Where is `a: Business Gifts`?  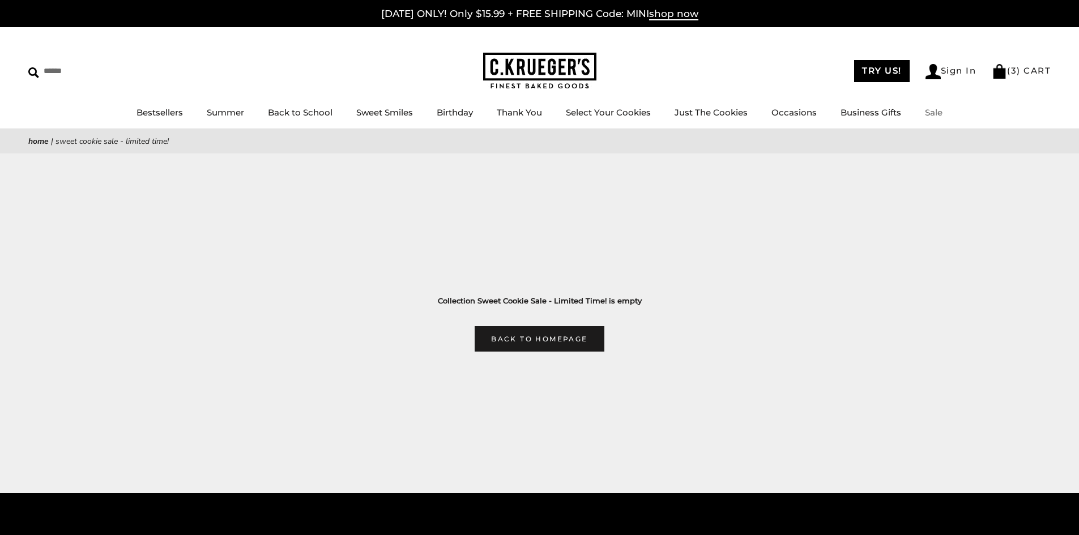
a: Business Gifts is located at coordinates (871, 112).